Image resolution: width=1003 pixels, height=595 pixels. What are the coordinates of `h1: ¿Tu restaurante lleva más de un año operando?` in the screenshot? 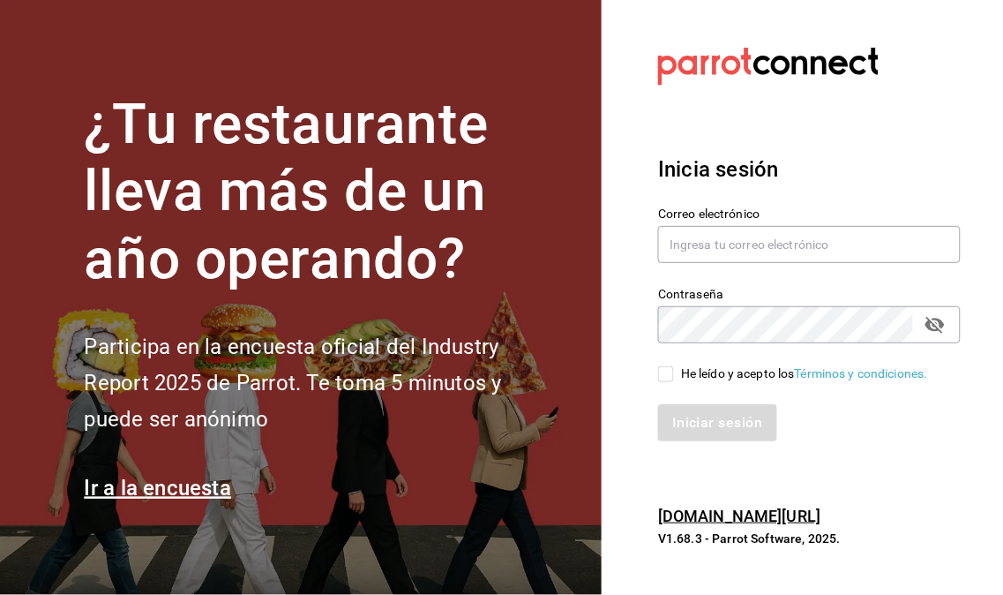 It's located at (323, 192).